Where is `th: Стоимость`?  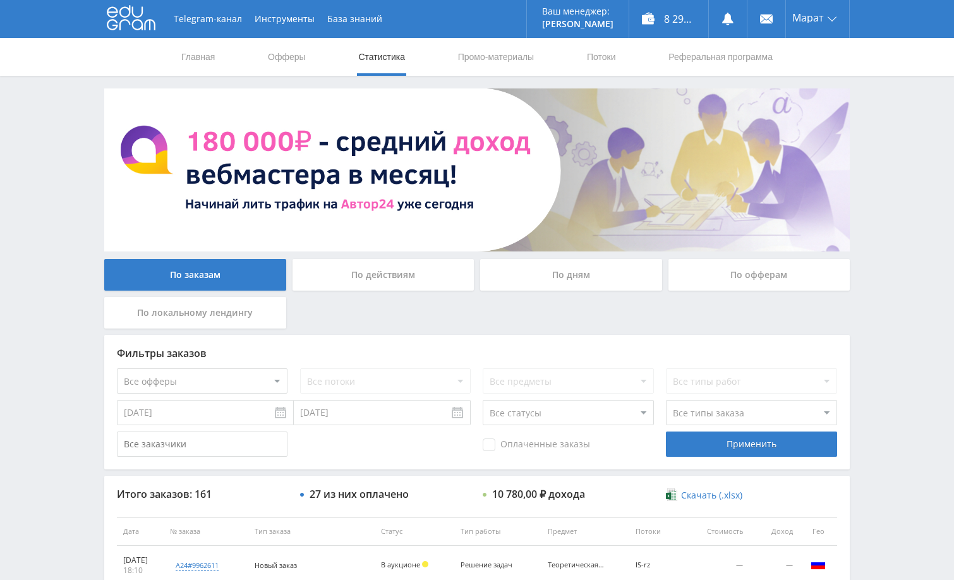
th: Стоимость is located at coordinates (718, 531).